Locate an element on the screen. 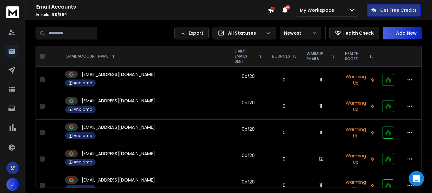  p: My Workspace is located at coordinates (318, 10).